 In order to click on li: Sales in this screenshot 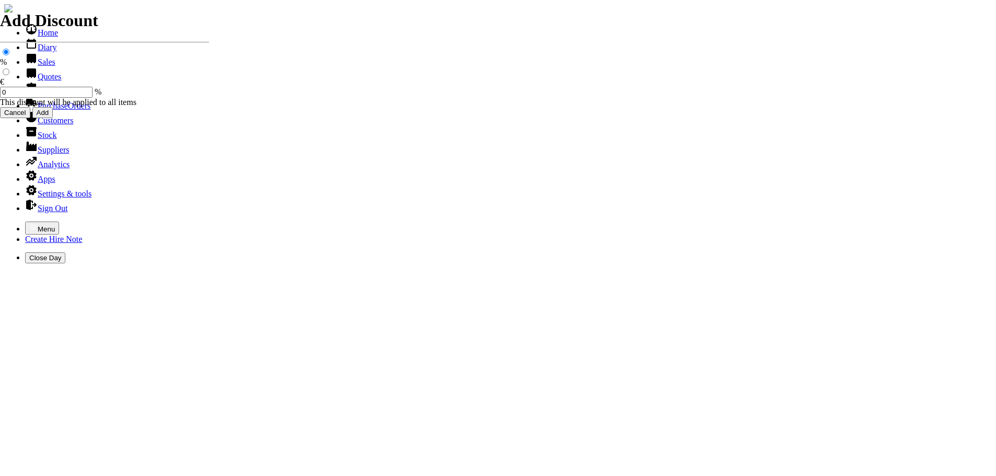, I will do `click(508, 60)`.